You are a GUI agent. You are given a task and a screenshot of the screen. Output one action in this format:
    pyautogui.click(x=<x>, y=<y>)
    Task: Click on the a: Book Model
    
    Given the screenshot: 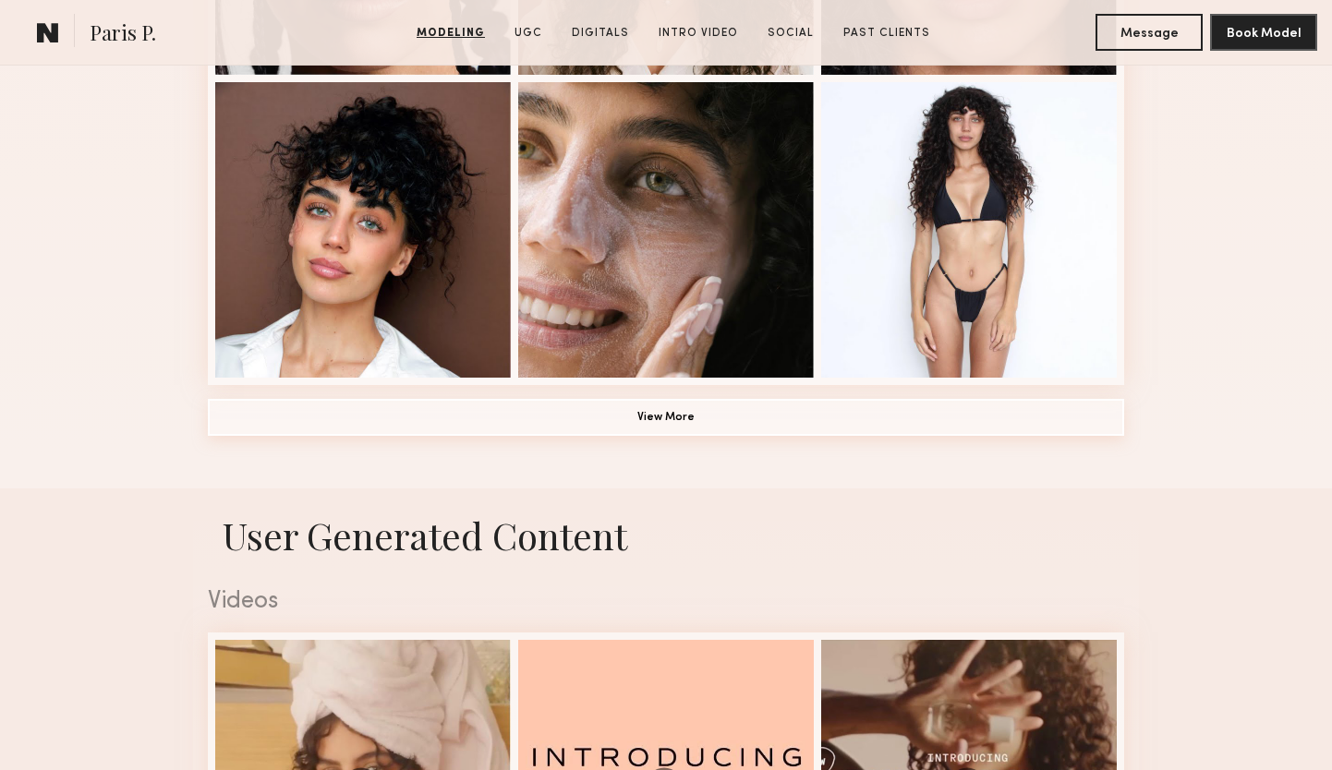 What is the action you would take?
    pyautogui.click(x=1263, y=31)
    